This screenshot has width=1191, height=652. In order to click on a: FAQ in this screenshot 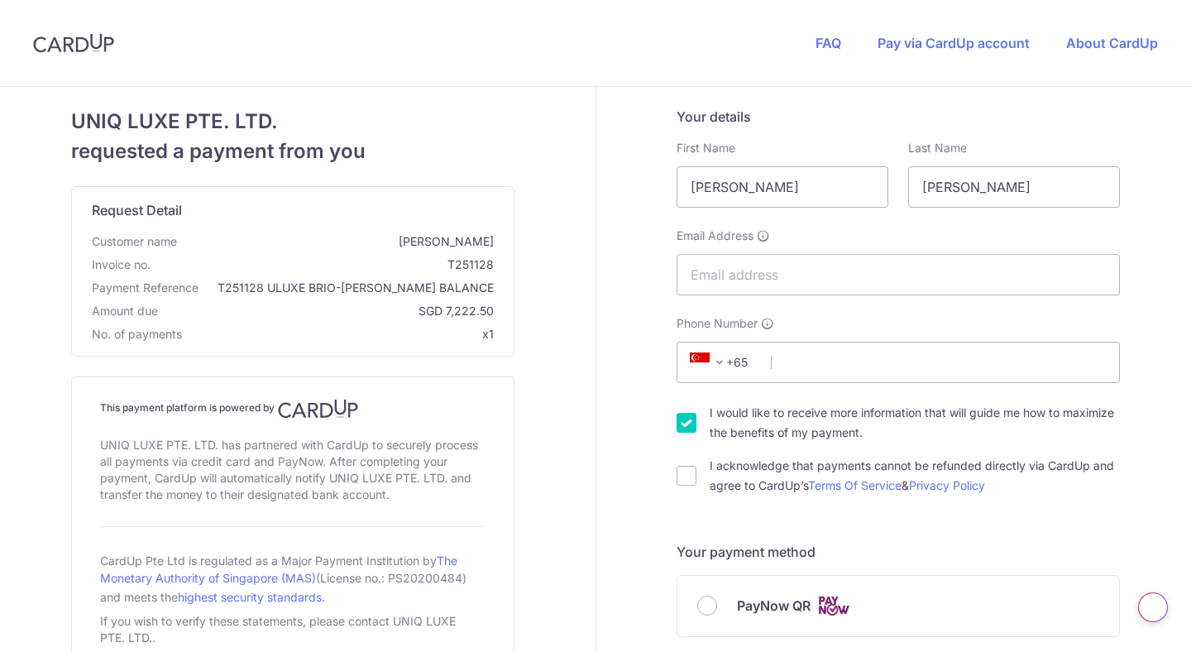, I will do `click(828, 43)`.